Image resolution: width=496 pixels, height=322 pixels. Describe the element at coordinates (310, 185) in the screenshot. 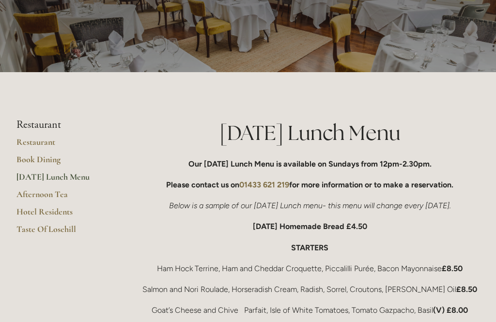

I see `strong: Please contact us on for more information or to make a reservation.` at that location.